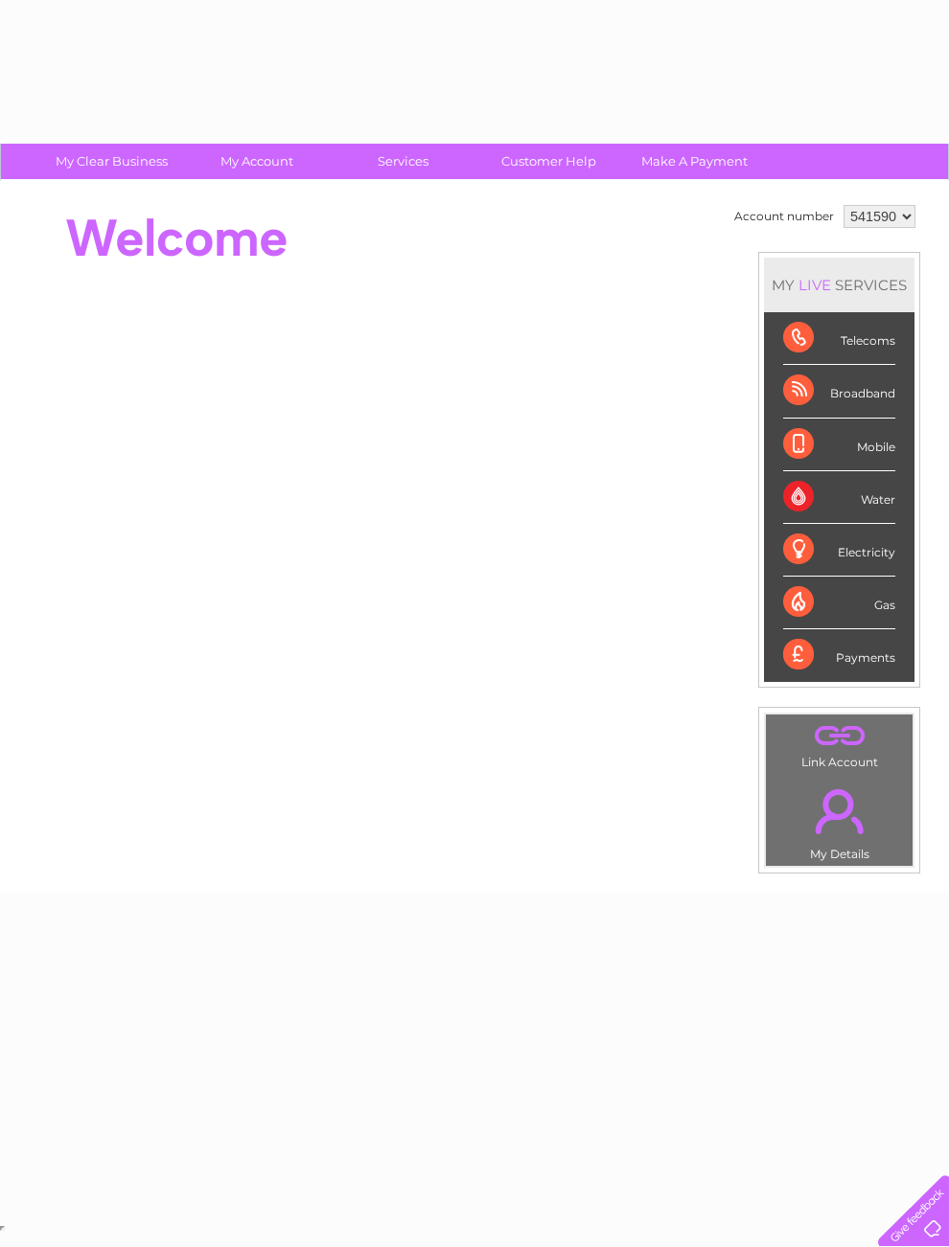  I want to click on div: Telecoms, so click(838, 338).